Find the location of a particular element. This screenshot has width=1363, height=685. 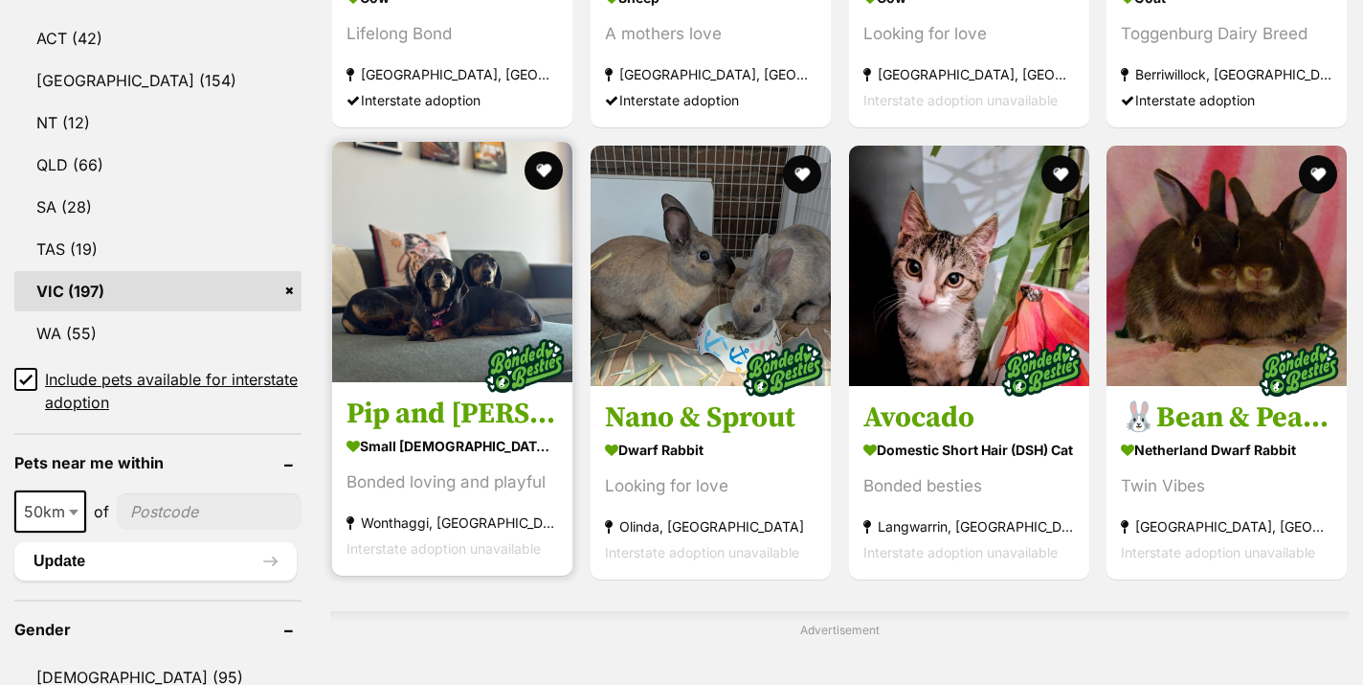

input: postcode is located at coordinates (209, 511).